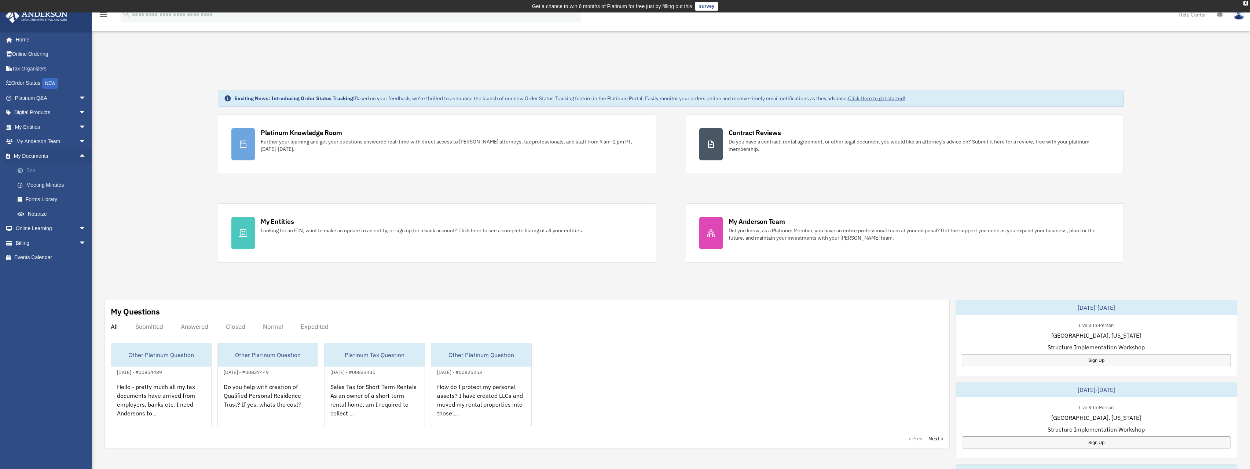 This screenshot has height=469, width=1250. What do you see at coordinates (570, 98) in the screenshot?
I see `div: Based on your feedback, we're thrilled to announce the launch of our new Order Status Tracking fe...` at bounding box center [570, 98].